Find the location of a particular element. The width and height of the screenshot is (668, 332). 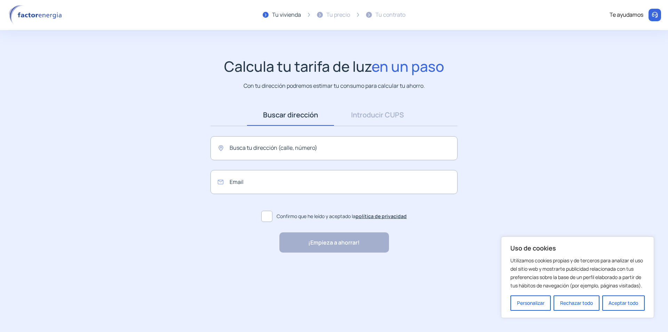

p: Uso de cookies is located at coordinates (578, 248).